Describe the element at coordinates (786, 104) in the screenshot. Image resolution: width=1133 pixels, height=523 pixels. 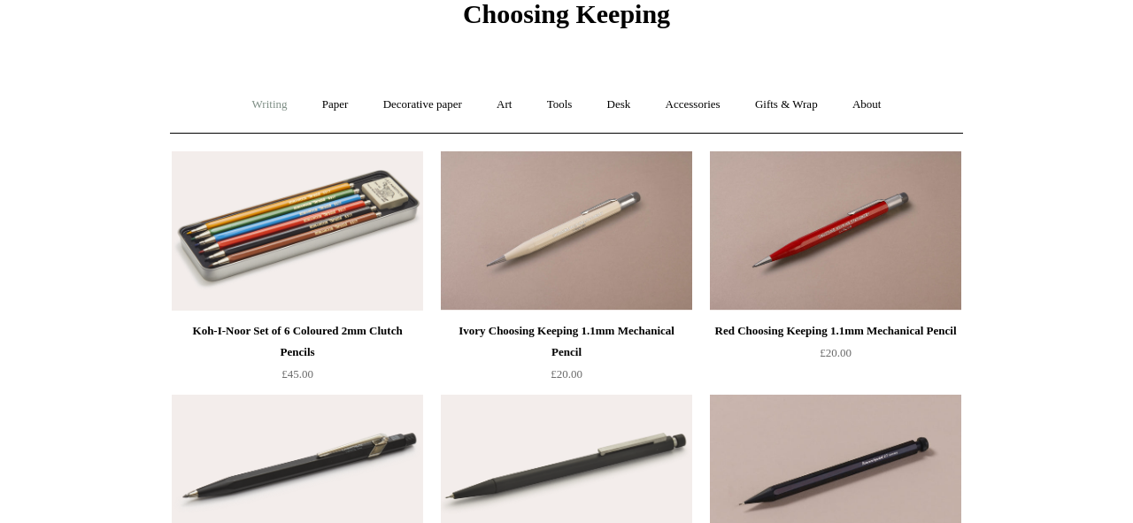
I see `a: Gifts & Wrap` at that location.